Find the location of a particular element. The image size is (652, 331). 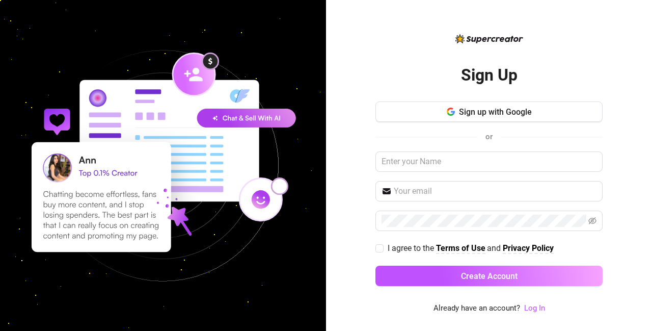

span: or is located at coordinates (489, 137).